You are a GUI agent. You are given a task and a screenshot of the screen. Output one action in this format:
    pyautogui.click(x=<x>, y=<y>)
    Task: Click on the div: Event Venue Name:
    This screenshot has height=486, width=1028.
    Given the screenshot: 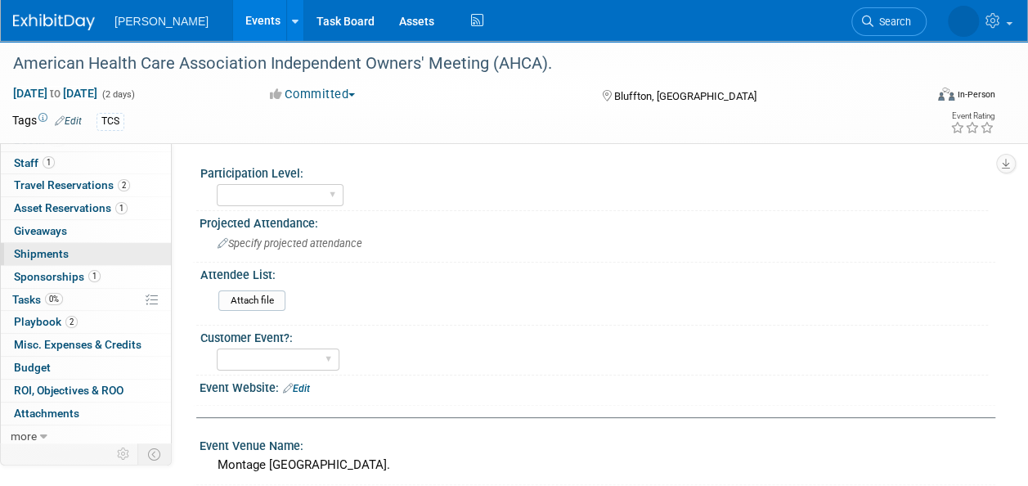 What is the action you would take?
    pyautogui.click(x=597, y=443)
    